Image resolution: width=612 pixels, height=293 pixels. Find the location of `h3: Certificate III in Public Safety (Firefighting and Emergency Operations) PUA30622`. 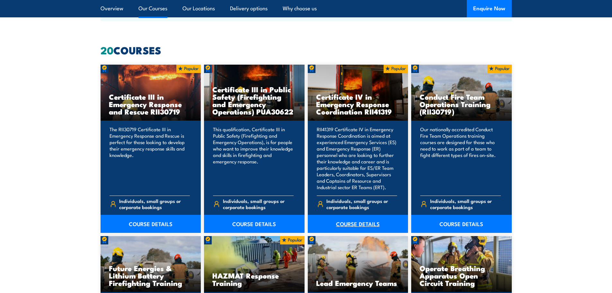

h3: Certificate III in Public Safety (Firefighting and Emergency Operations) PUA30622 is located at coordinates (254, 100).